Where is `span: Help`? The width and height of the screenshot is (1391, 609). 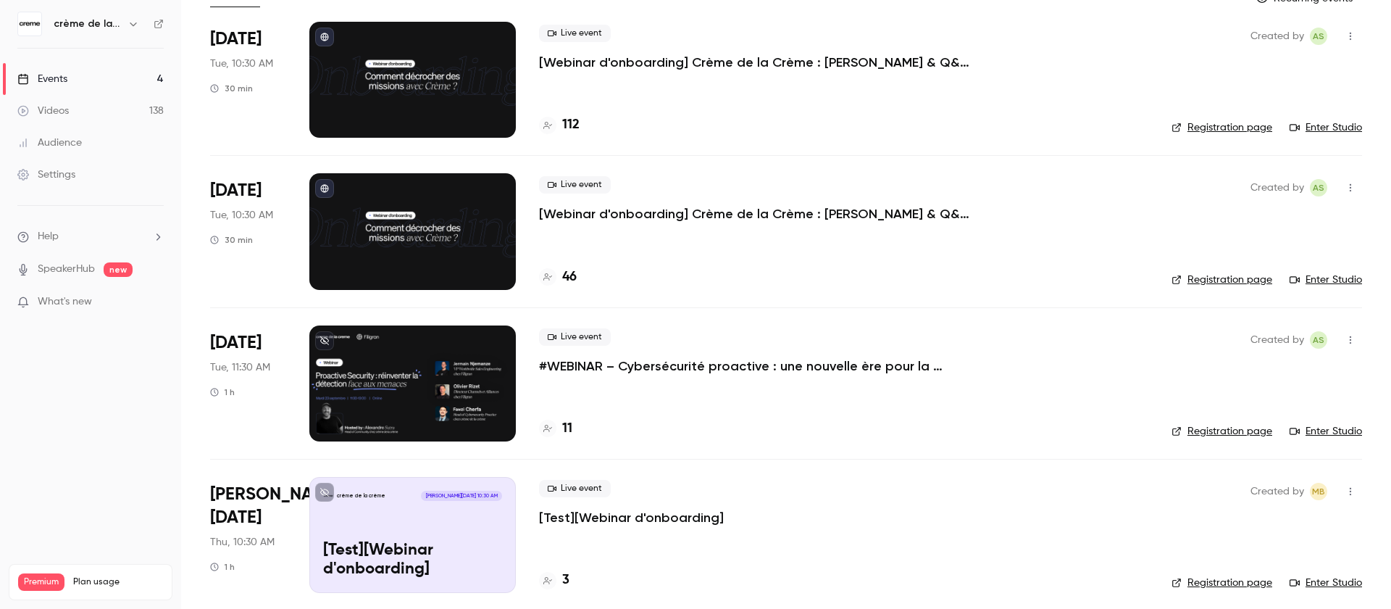
span: Help is located at coordinates (48, 236).